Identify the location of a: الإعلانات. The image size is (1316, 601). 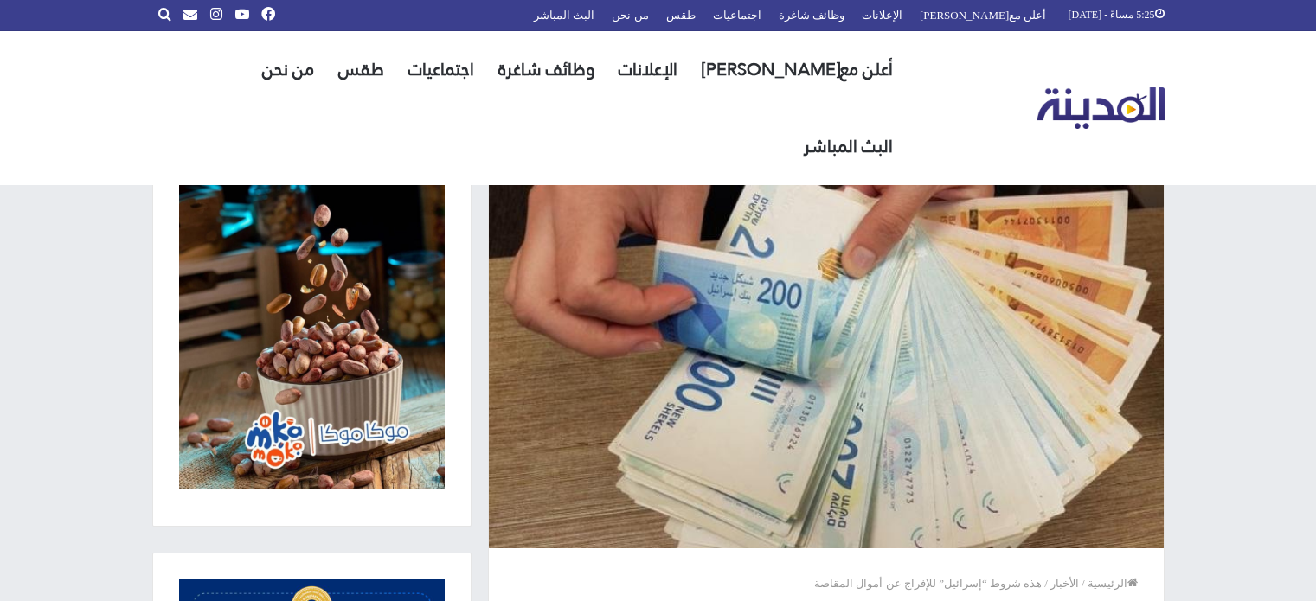
(648, 69).